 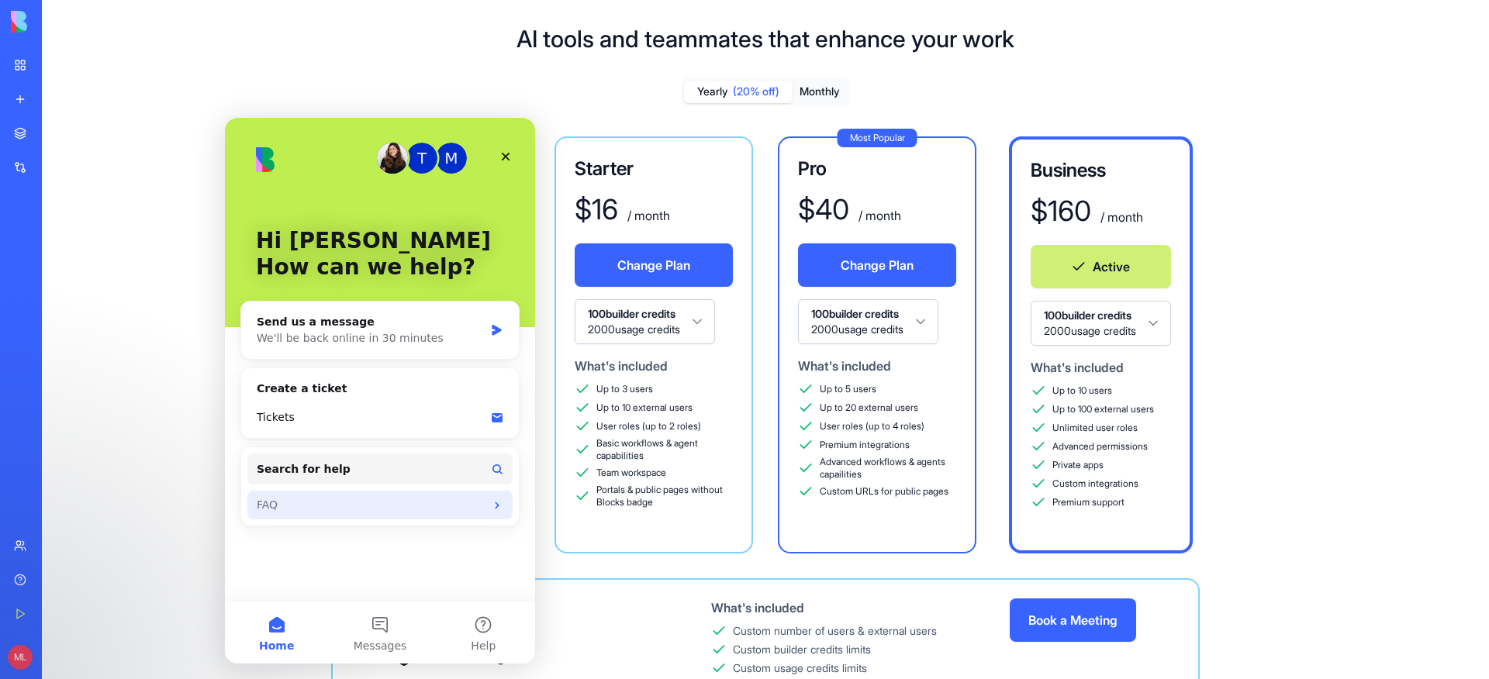 What do you see at coordinates (738, 91) in the screenshot?
I see `button: Yearly` at bounding box center [738, 91].